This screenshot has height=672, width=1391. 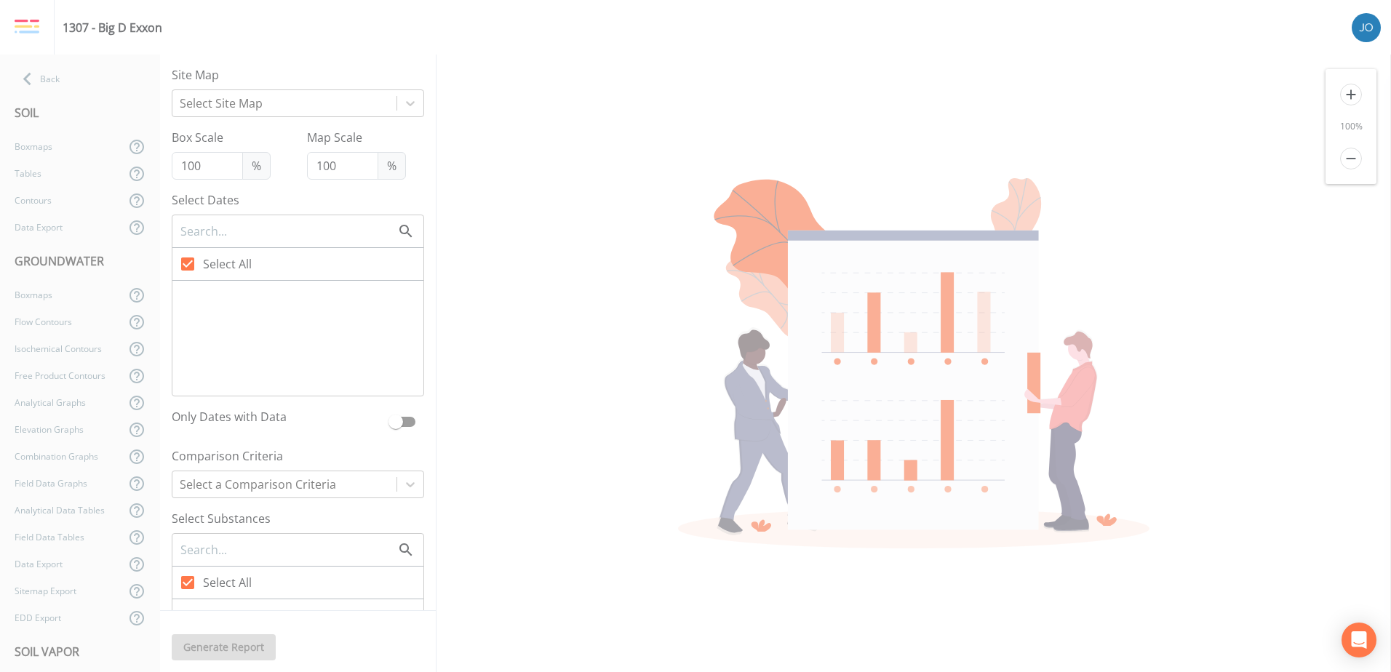 I want to click on img: undraw_report_building_chart-e1PV7-8T.svg, so click(x=914, y=363).